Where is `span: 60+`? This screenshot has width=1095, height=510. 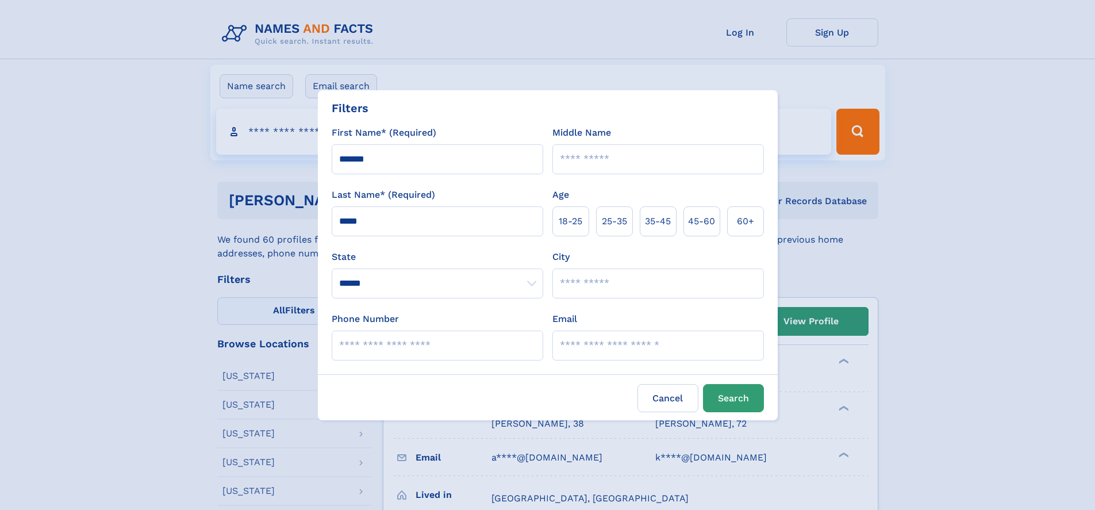
span: 60+ is located at coordinates (746, 221).